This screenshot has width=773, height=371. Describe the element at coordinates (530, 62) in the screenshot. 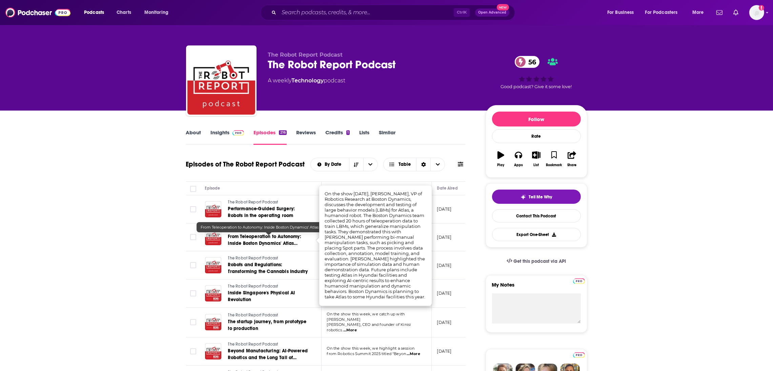

I see `span: 56` at that location.